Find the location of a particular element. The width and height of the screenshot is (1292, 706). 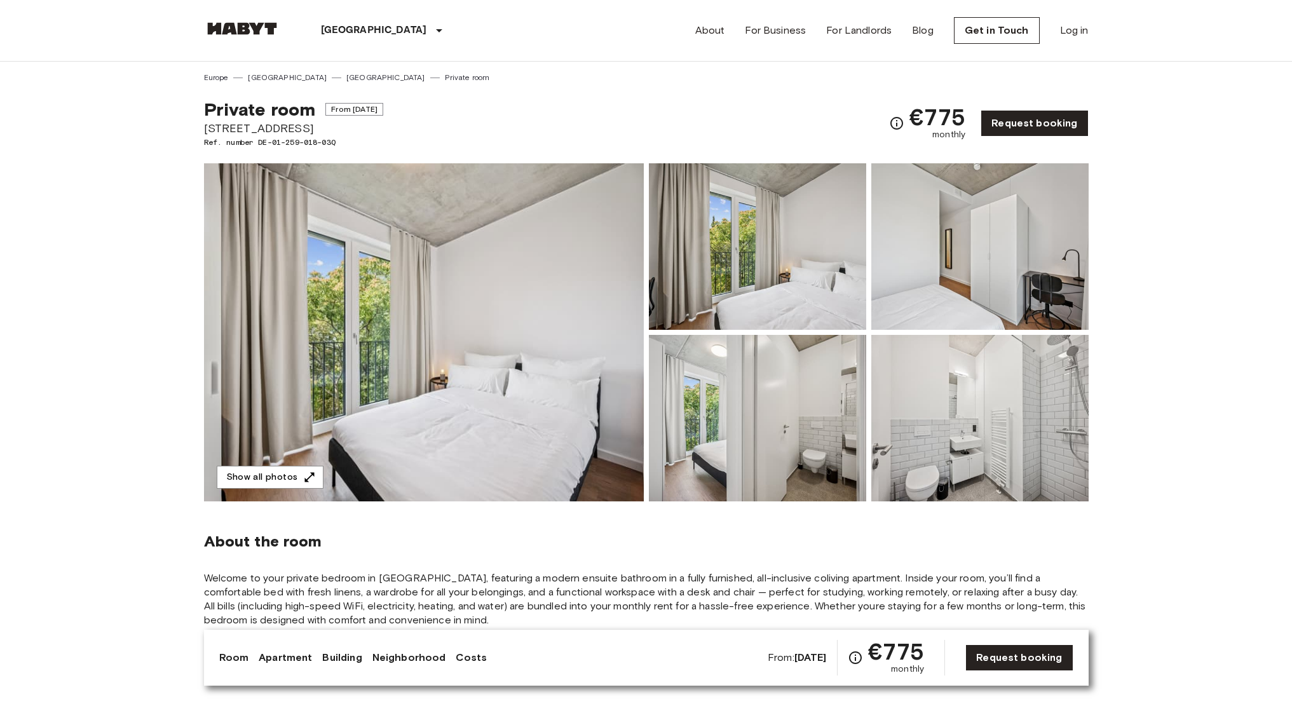

a: Building is located at coordinates (342, 658).